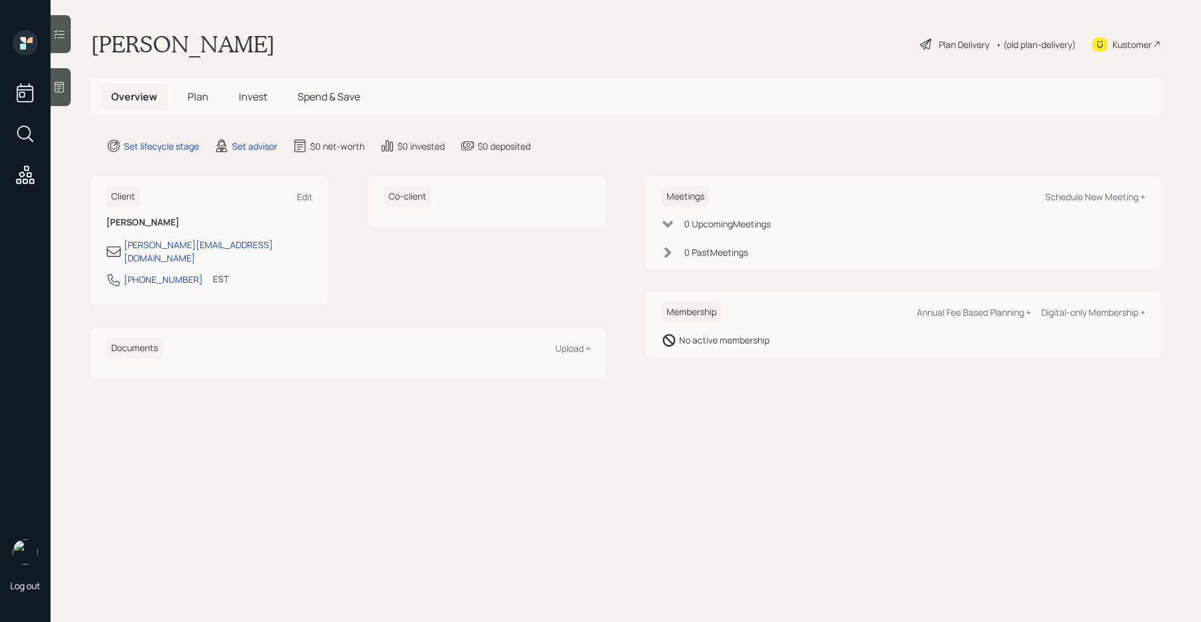  Describe the element at coordinates (408, 197) in the screenshot. I see `h6: Co-client` at that location.